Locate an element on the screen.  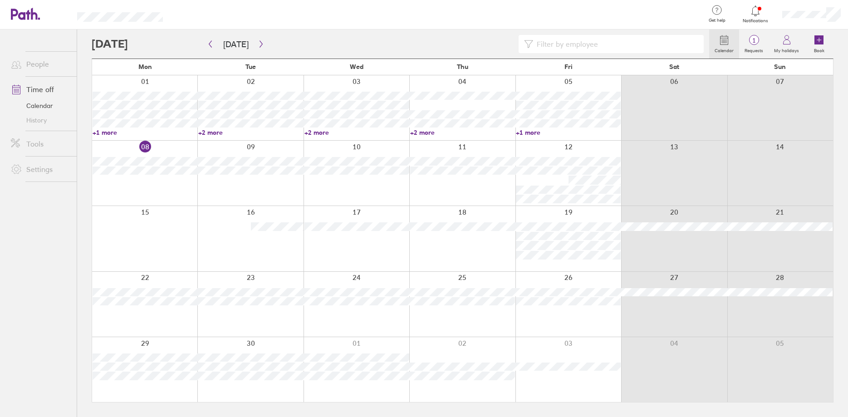
input: Filter by employee is located at coordinates (616, 44).